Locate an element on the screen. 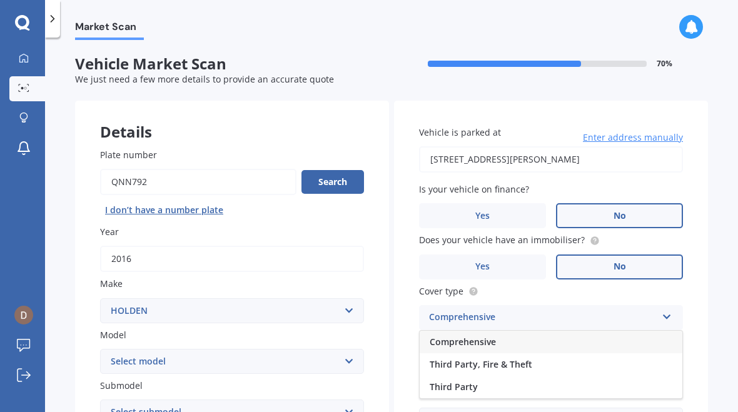  span: Year is located at coordinates (109, 231).